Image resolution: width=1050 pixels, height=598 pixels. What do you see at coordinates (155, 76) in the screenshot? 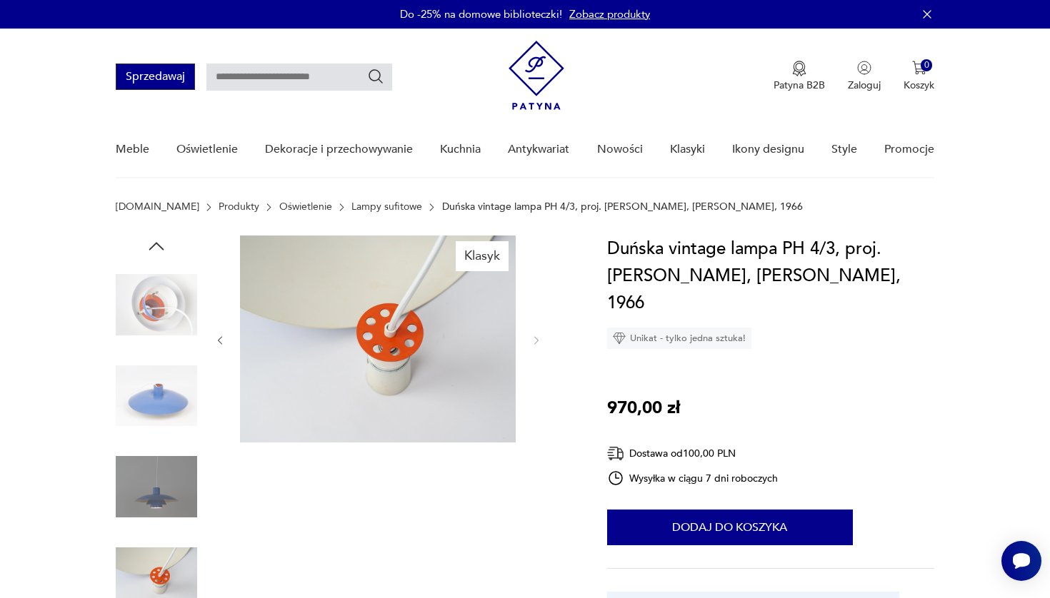
I see `button: Sprzedawaj` at bounding box center [155, 76].